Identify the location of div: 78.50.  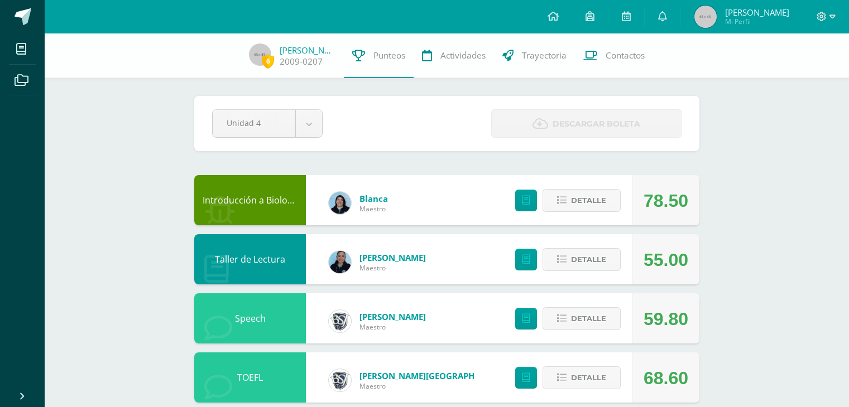
(666, 201).